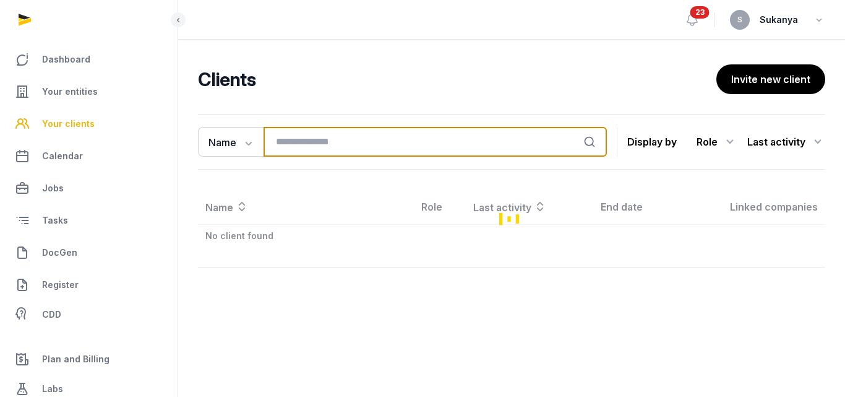  I want to click on a: Dashboard, so click(89, 59).